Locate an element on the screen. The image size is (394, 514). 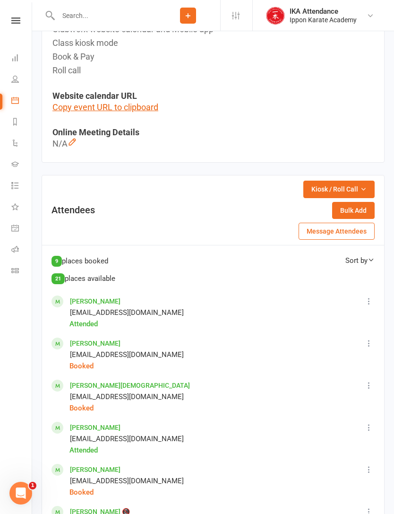
div: Sort by is located at coordinates (360, 261).